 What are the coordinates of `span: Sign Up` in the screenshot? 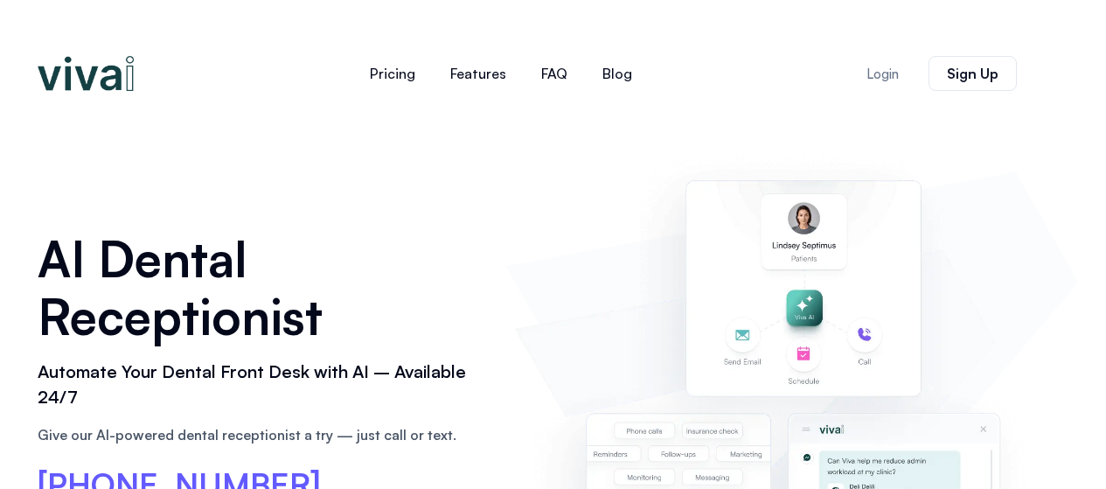 It's located at (973, 73).